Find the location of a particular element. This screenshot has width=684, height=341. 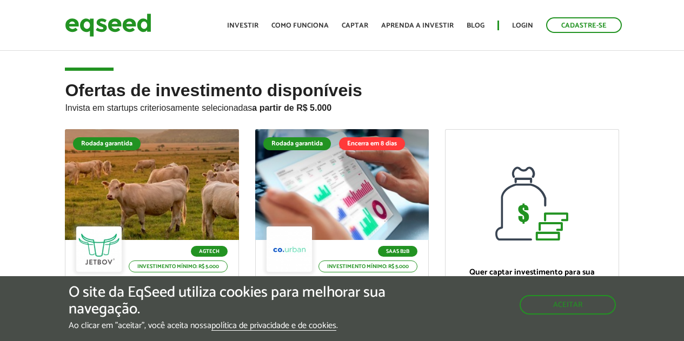

p: Agtech is located at coordinates (209, 251).